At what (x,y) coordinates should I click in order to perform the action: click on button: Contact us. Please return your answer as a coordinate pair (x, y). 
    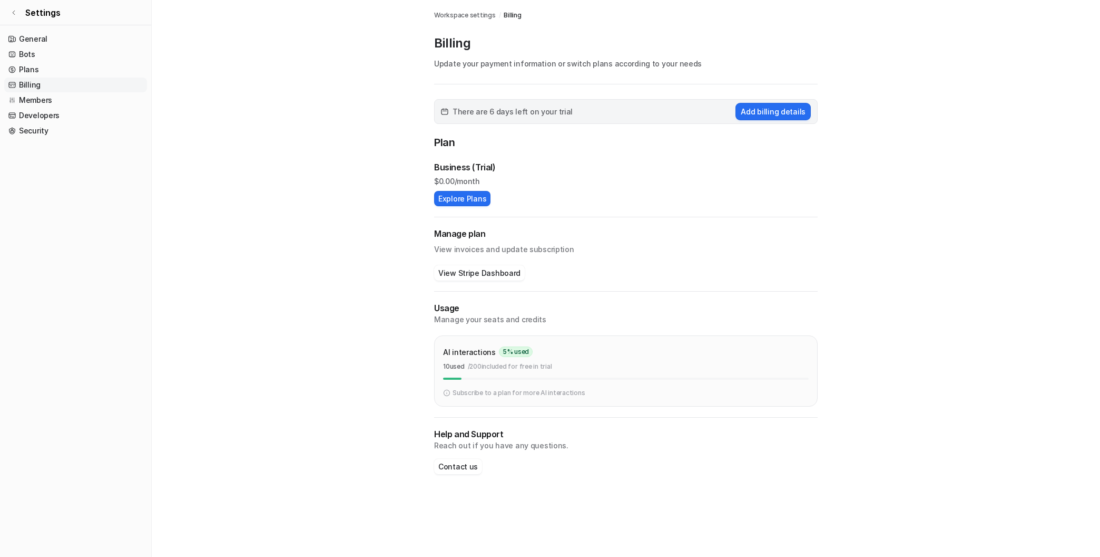
    Looking at the image, I should click on (458, 466).